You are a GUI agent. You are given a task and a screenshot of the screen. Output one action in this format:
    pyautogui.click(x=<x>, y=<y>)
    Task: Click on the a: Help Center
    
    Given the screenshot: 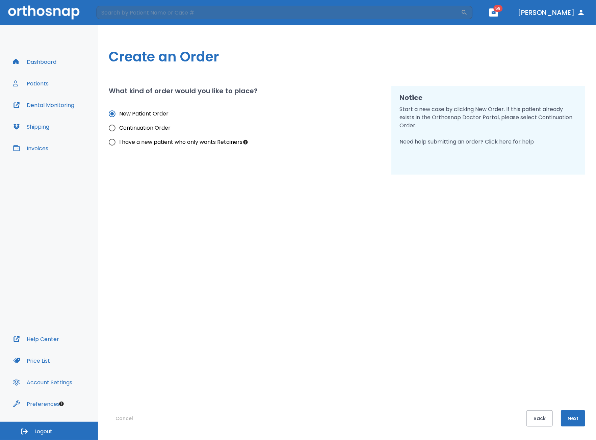 What is the action you would take?
    pyautogui.click(x=36, y=339)
    